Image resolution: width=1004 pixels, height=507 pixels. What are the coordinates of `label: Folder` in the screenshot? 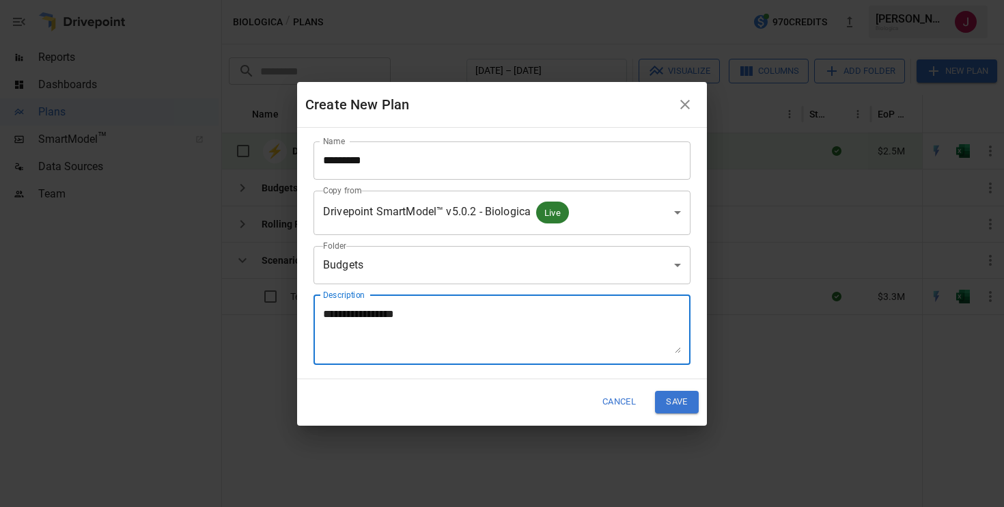 It's located at (335, 245).